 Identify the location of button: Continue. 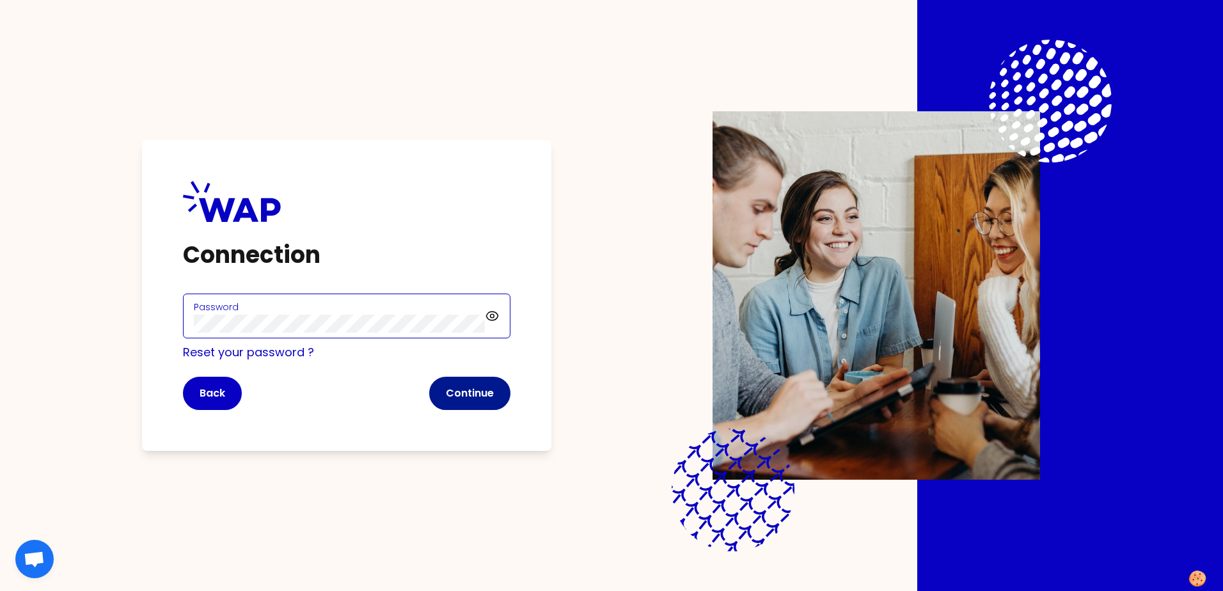
(470, 394).